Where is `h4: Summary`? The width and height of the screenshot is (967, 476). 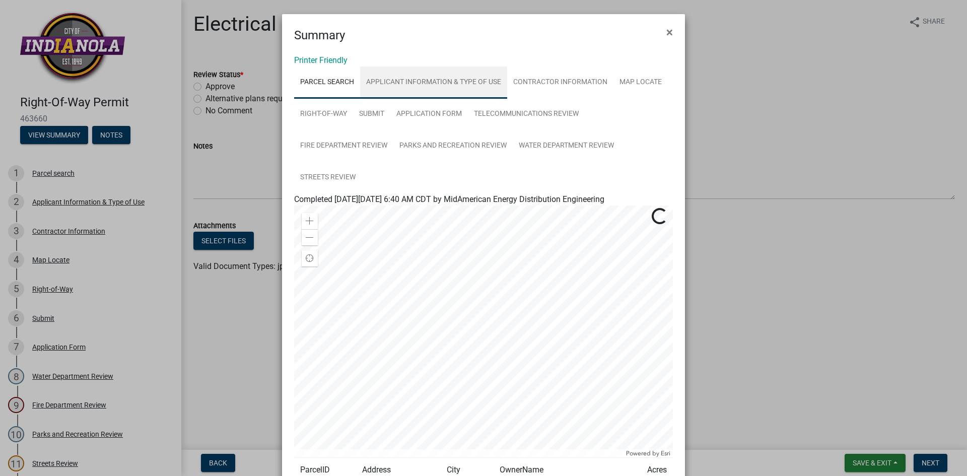
h4: Summary is located at coordinates (319, 35).